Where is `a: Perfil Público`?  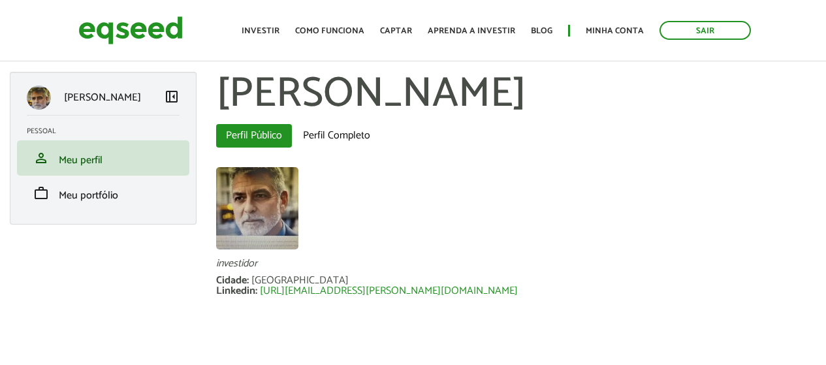 a: Perfil Público is located at coordinates (254, 136).